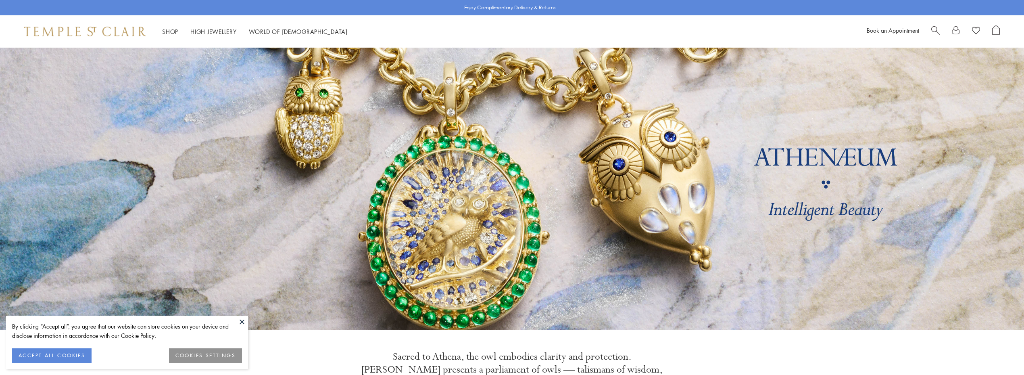  I want to click on p: Enjoy Complimentary Delivery & Returns, so click(510, 8).